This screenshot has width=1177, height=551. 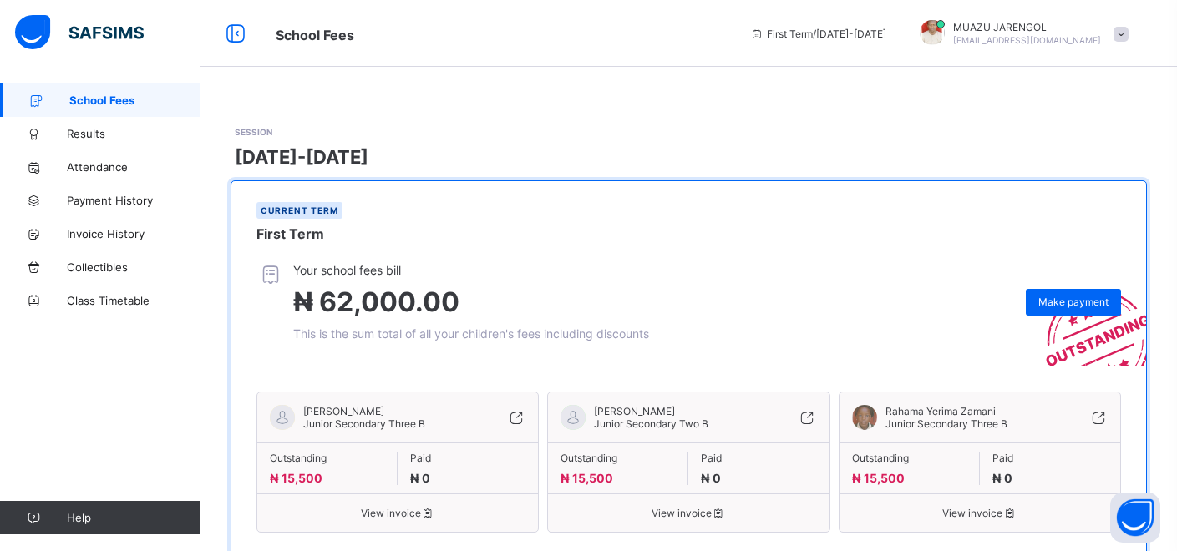 What do you see at coordinates (1020, 33) in the screenshot?
I see `div: MUAZUJARENGOL` at bounding box center [1020, 33].